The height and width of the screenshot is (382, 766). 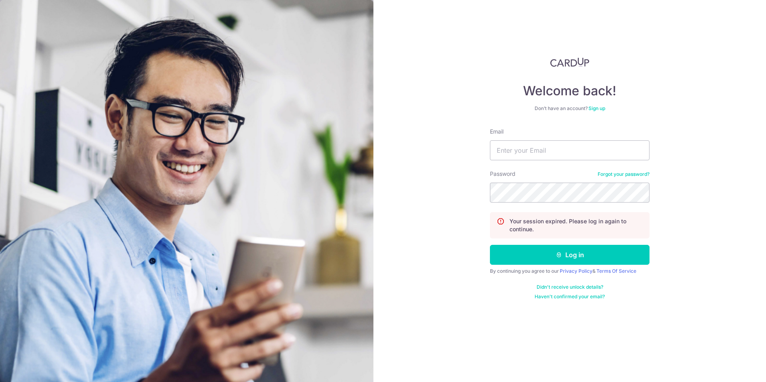 I want to click on a: Didn't receive unlock details?, so click(x=570, y=287).